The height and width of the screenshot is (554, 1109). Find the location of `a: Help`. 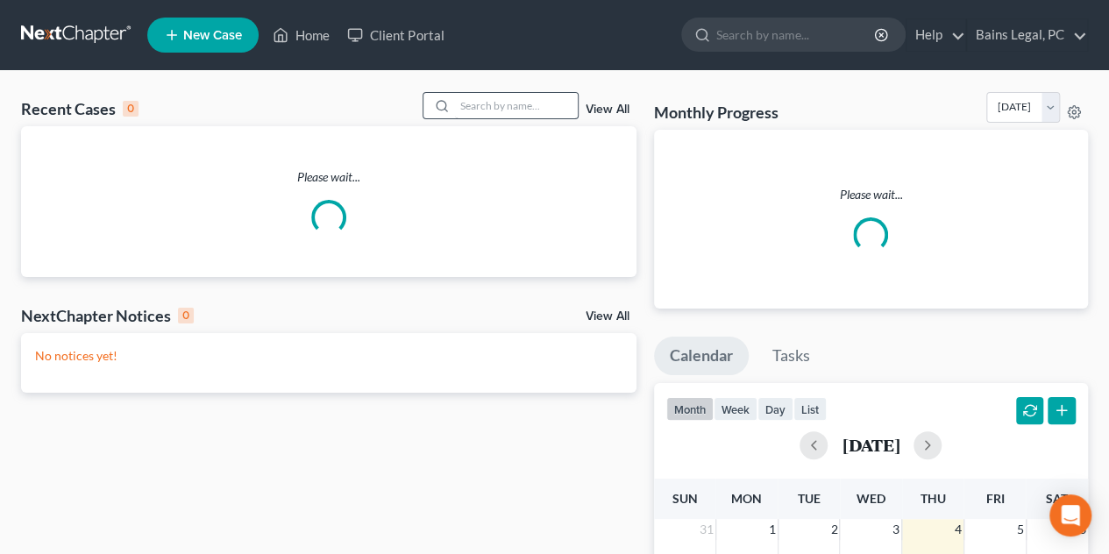

a: Help is located at coordinates (935, 35).